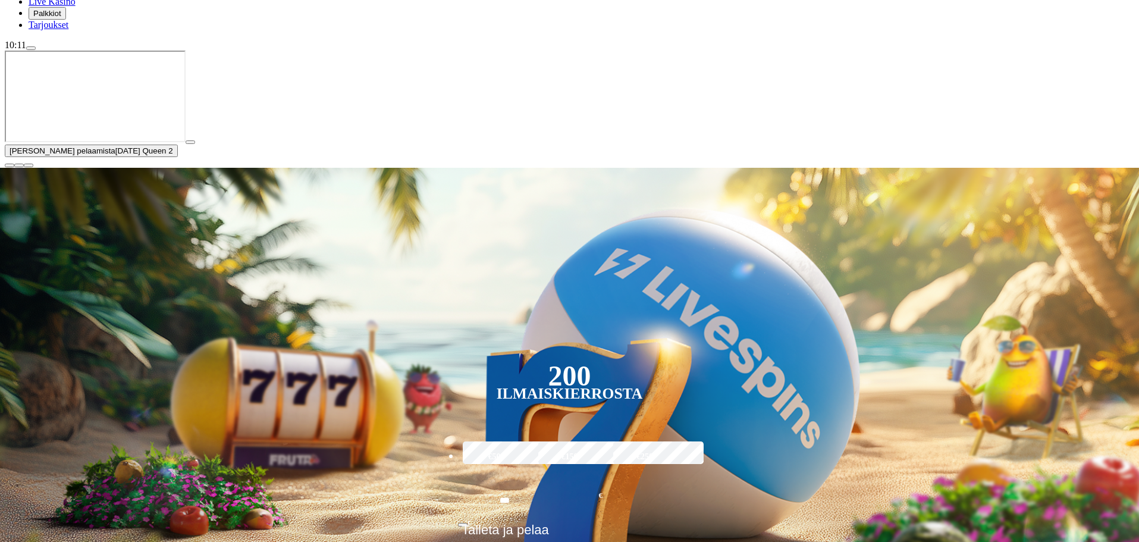 The image size is (1139, 542). I want to click on button: reward iconPalkkiot, so click(47, 13).